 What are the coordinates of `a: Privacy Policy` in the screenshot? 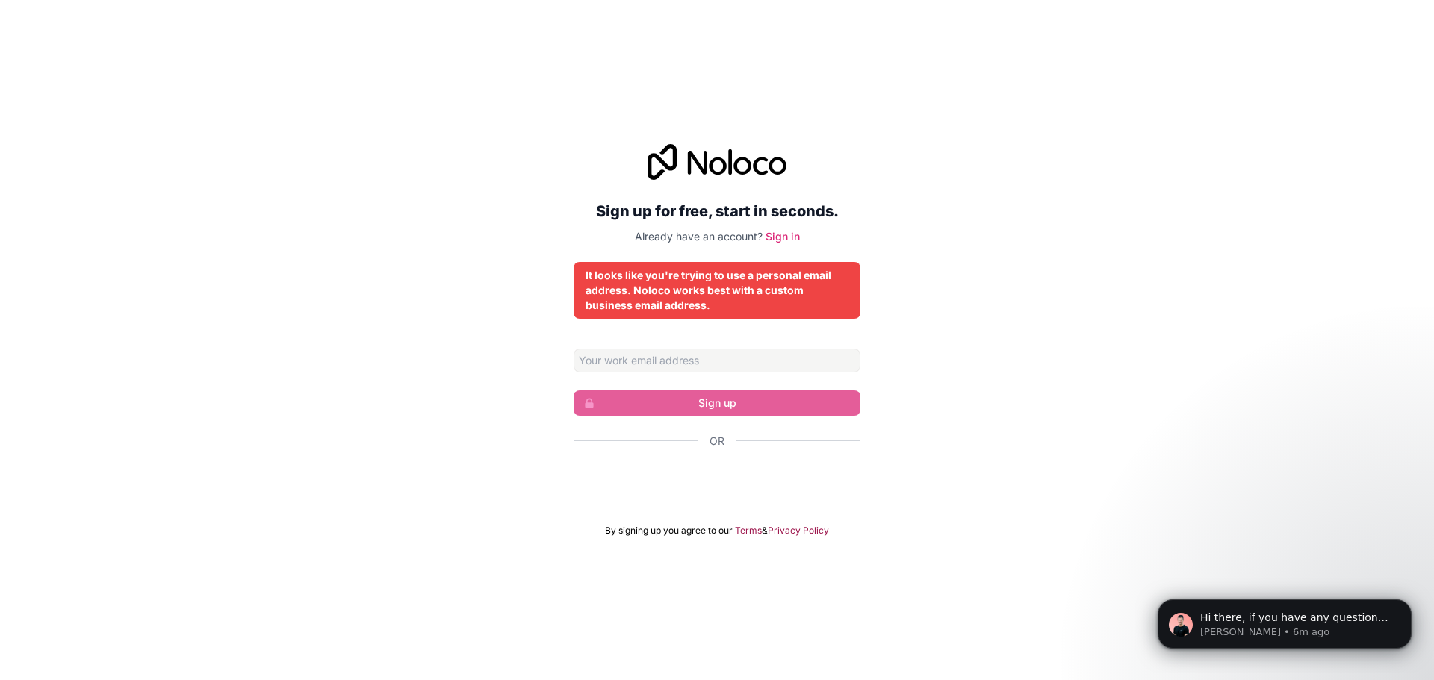 It's located at (798, 531).